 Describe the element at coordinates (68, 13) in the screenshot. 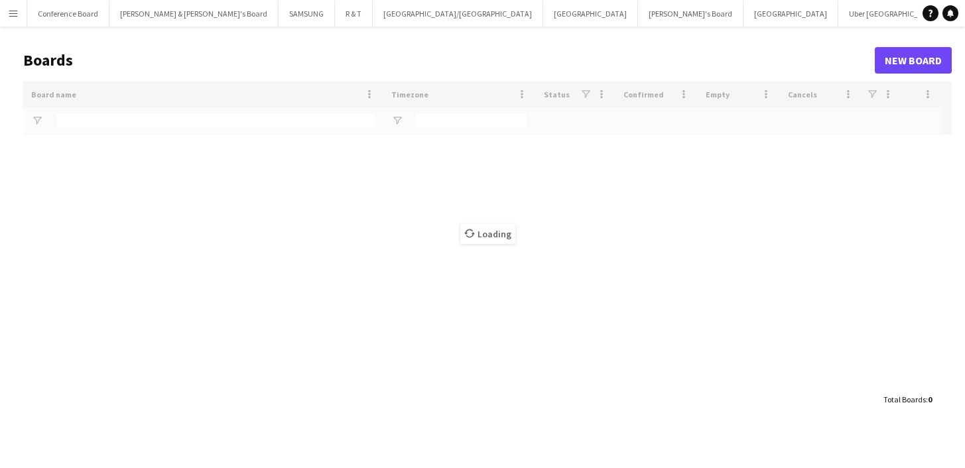

I see `button: Conference Board` at that location.